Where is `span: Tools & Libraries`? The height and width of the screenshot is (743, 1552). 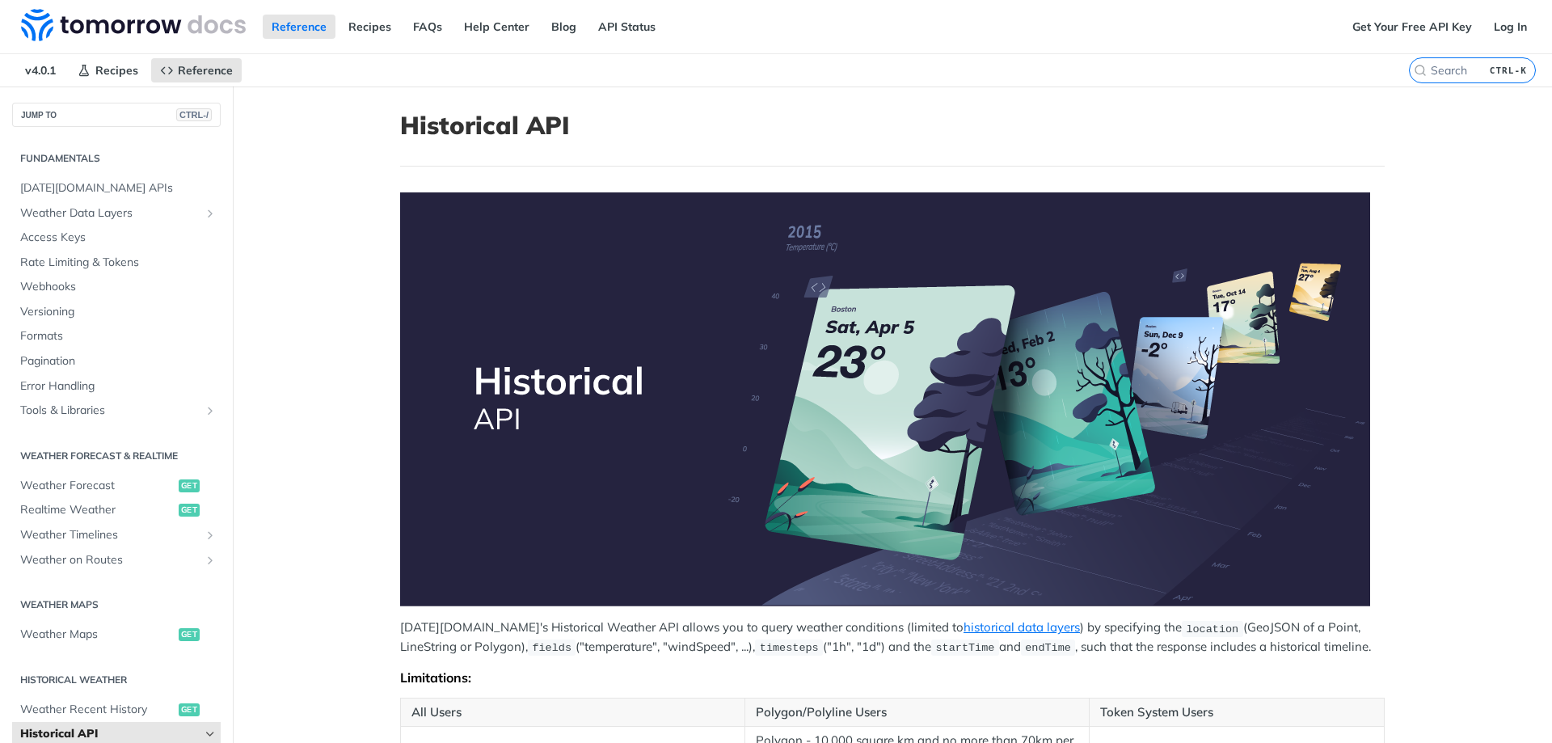
span: Tools & Libraries is located at coordinates (110, 411).